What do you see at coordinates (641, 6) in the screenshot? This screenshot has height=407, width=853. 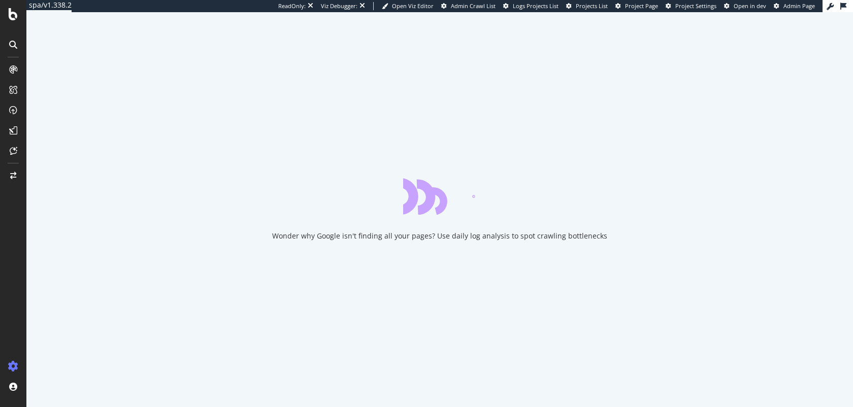 I see `span: Project Page` at bounding box center [641, 6].